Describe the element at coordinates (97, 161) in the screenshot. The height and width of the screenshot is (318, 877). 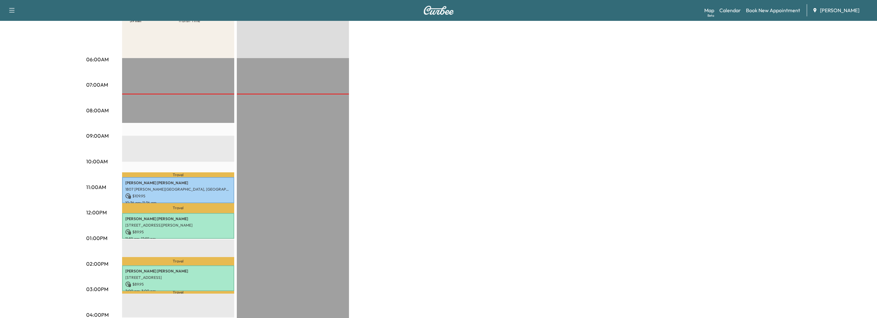
I see `p: 10:00AM` at that location.